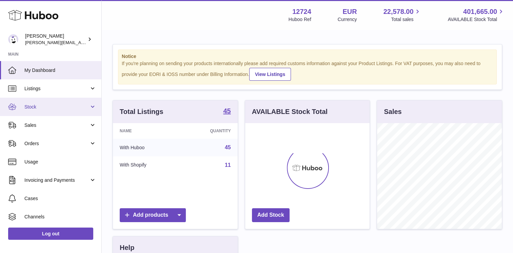  I want to click on img: sebastian@ffern.co, so click(13, 39).